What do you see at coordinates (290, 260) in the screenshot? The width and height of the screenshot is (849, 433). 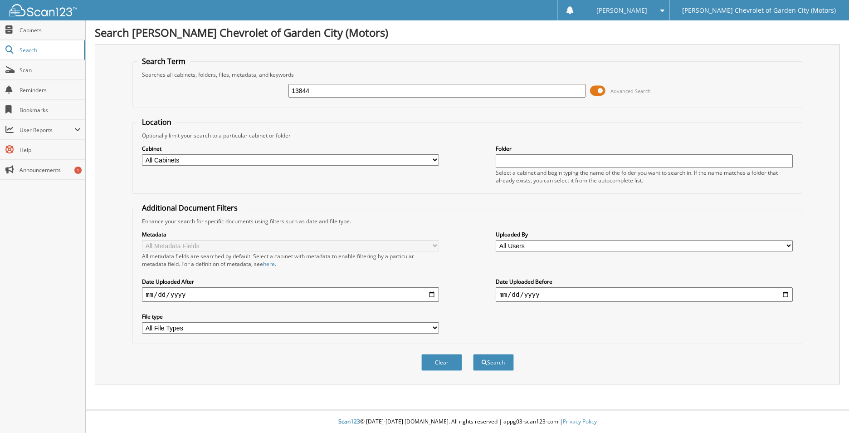 I see `div: All metadata fields are searched by default. Select a cabinet with metadata to enable filtering b...` at bounding box center [290, 260].